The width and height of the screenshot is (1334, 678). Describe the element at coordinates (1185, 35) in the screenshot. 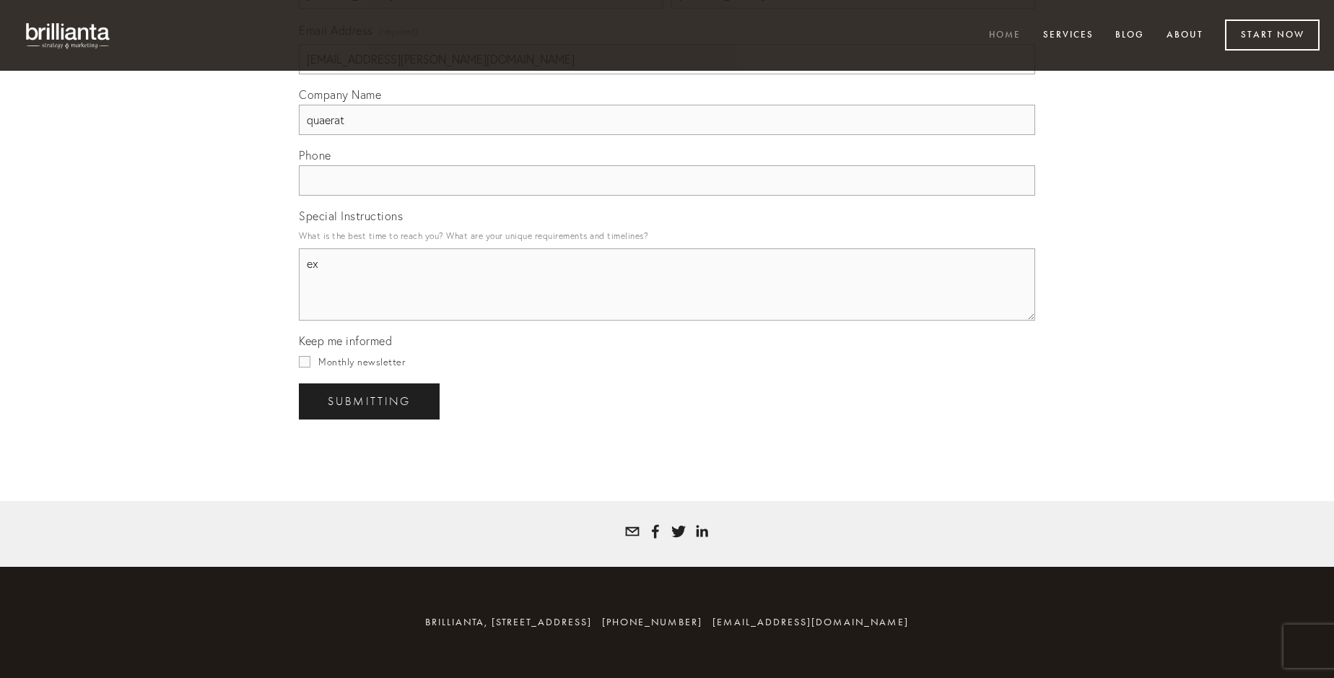

I see `a: About` at that location.